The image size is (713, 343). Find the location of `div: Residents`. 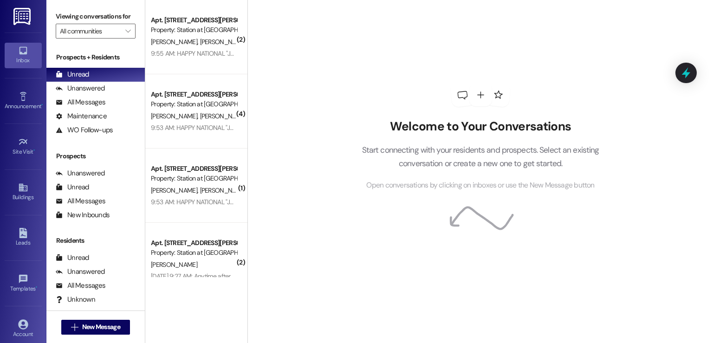

div: Residents is located at coordinates (96, 240).